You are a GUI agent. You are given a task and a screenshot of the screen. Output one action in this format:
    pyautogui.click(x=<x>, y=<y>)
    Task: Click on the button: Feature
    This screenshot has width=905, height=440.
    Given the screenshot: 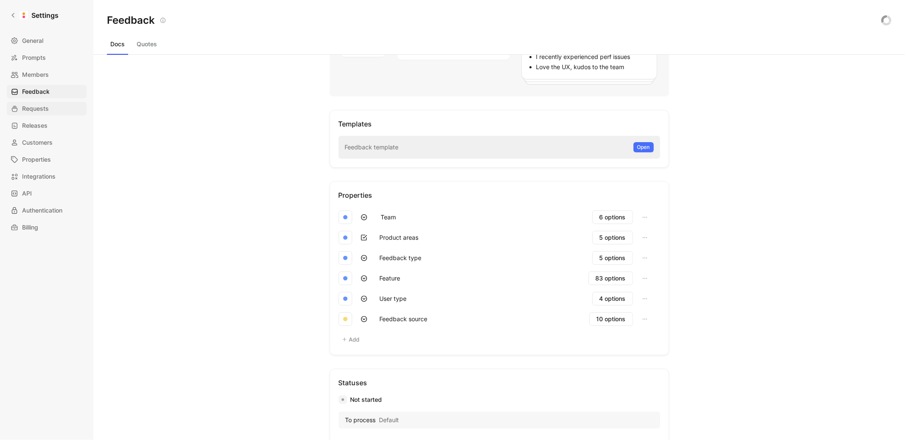 What is the action you would take?
    pyautogui.click(x=390, y=278)
    